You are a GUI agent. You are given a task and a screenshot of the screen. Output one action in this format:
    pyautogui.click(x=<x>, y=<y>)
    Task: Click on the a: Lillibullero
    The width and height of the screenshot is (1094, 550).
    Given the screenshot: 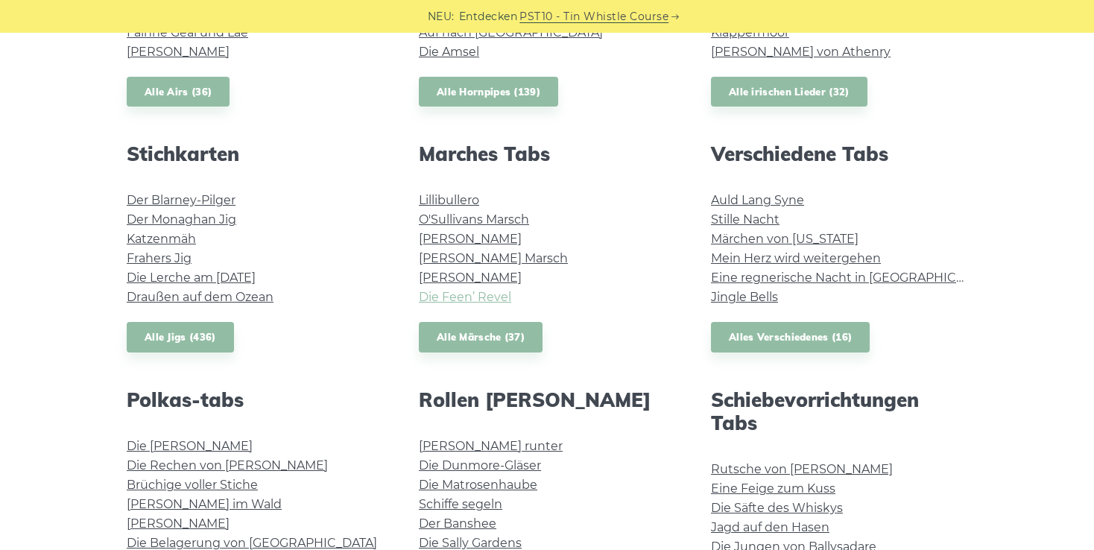 What is the action you would take?
    pyautogui.click(x=449, y=200)
    